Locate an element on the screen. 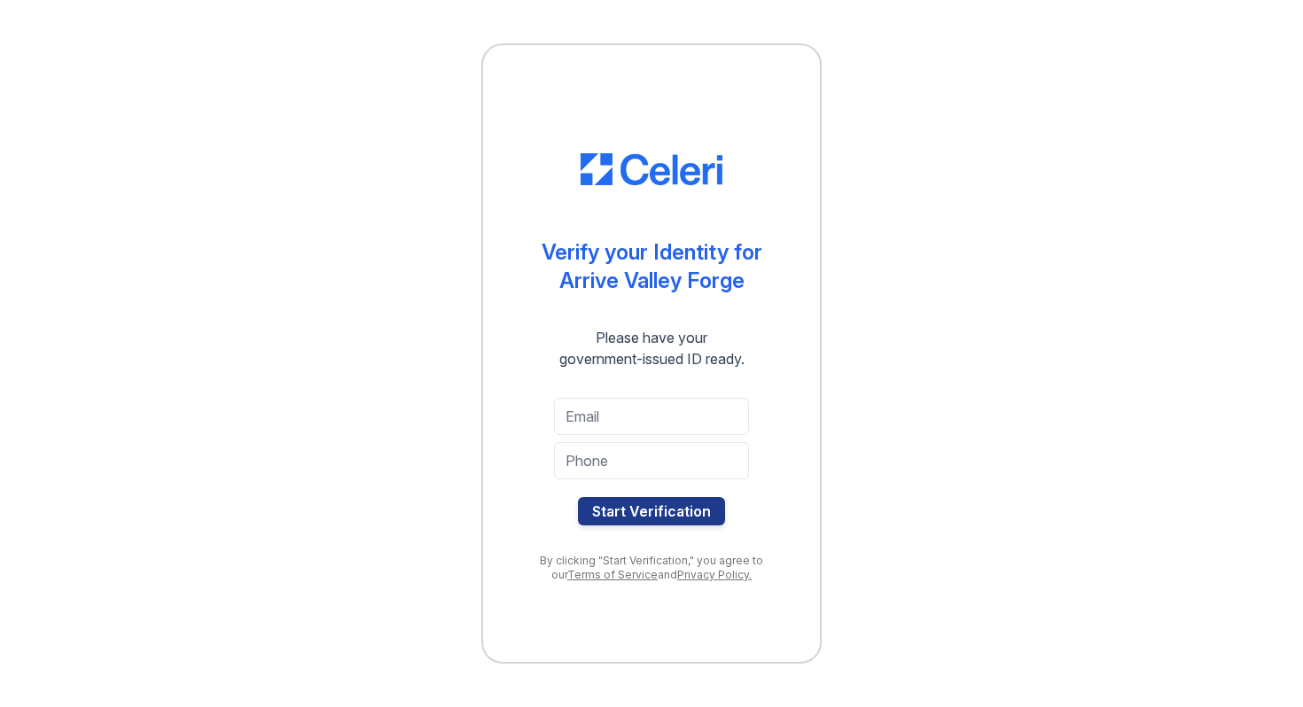 This screenshot has width=1303, height=707. a: Privacy Policy. is located at coordinates (714, 574).